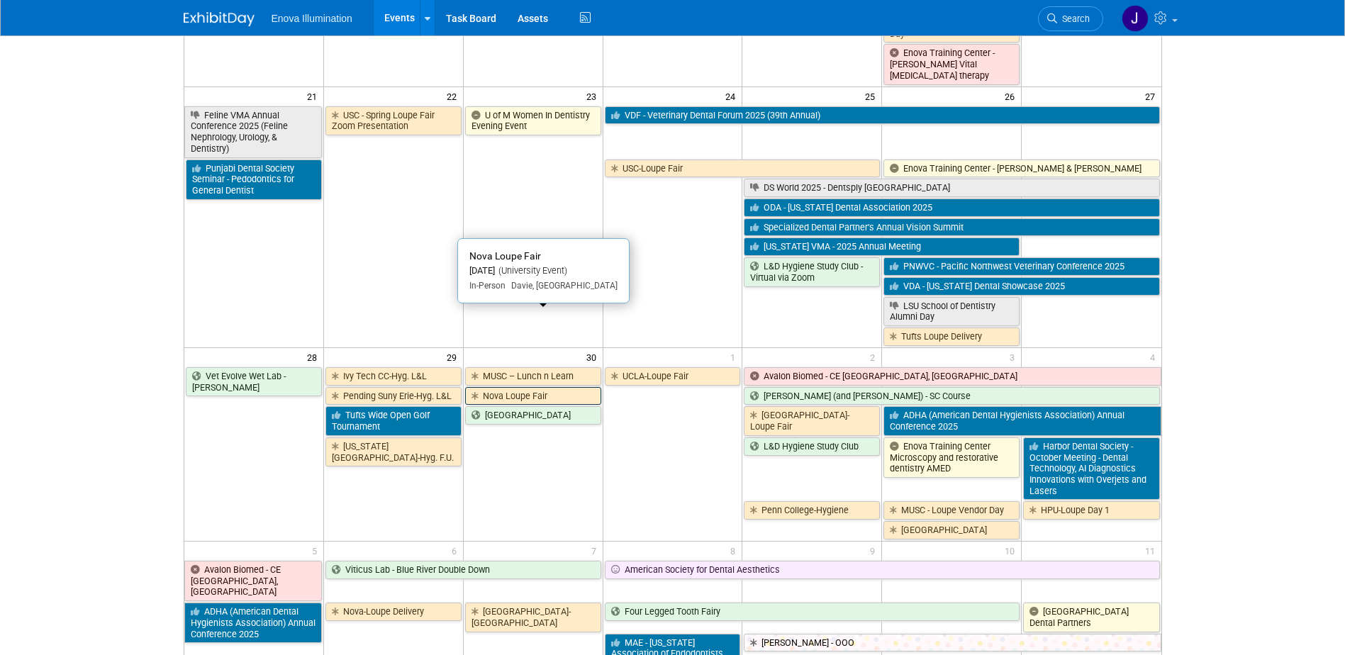  What do you see at coordinates (882, 116) in the screenshot?
I see `a: VDF - Veterinary Dental Forum 2025 (39th Annual)` at bounding box center [882, 116].